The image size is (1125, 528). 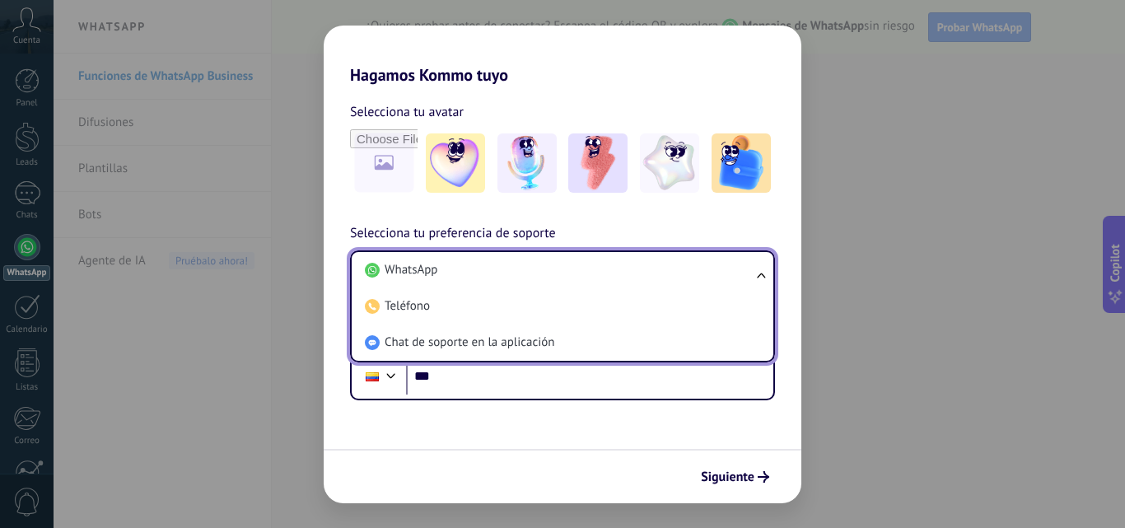 What do you see at coordinates (735, 477) in the screenshot?
I see `button: Siguiente` at bounding box center [735, 477].